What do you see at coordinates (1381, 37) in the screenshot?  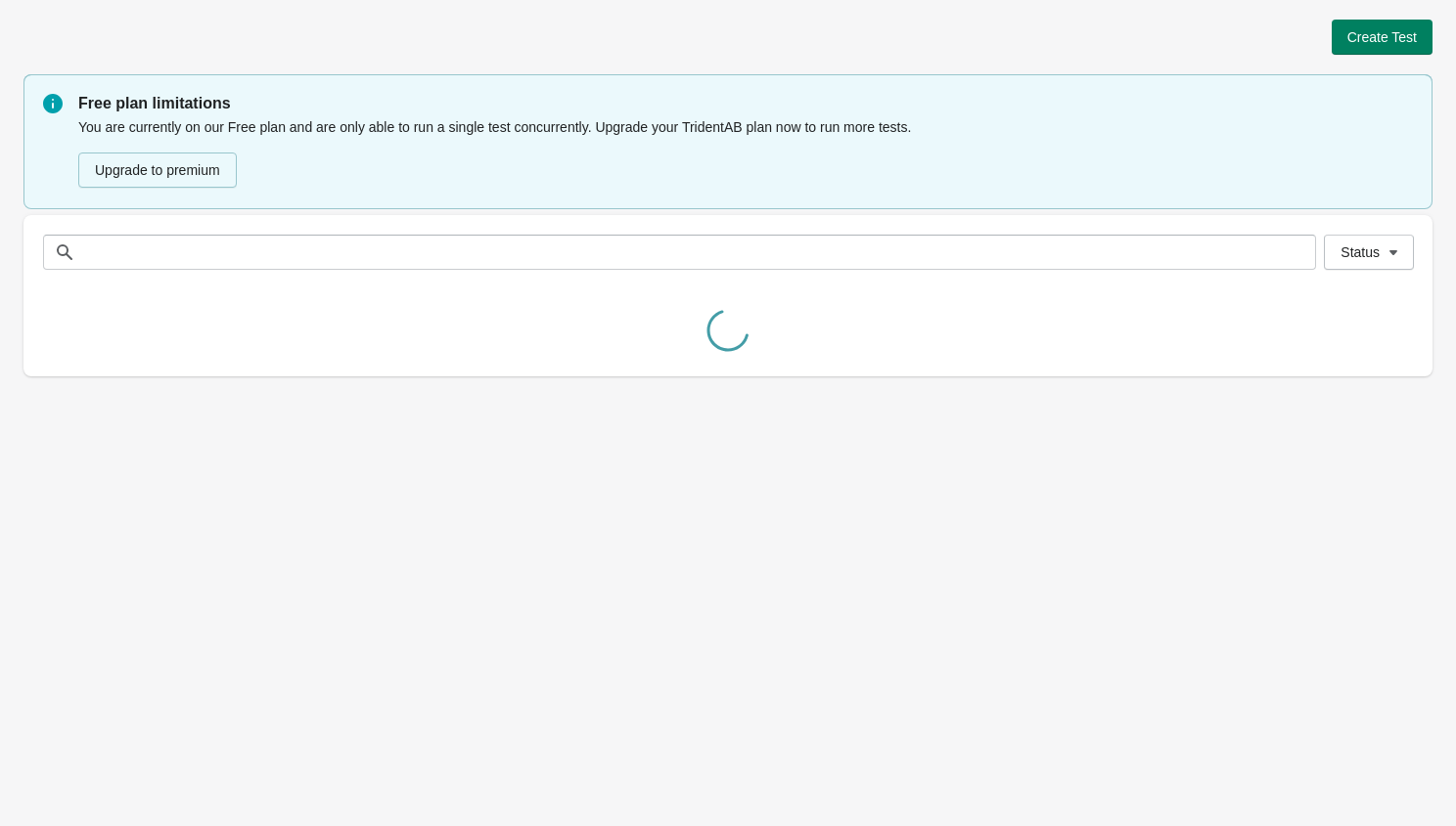 I see `span: Create Test` at bounding box center [1381, 37].